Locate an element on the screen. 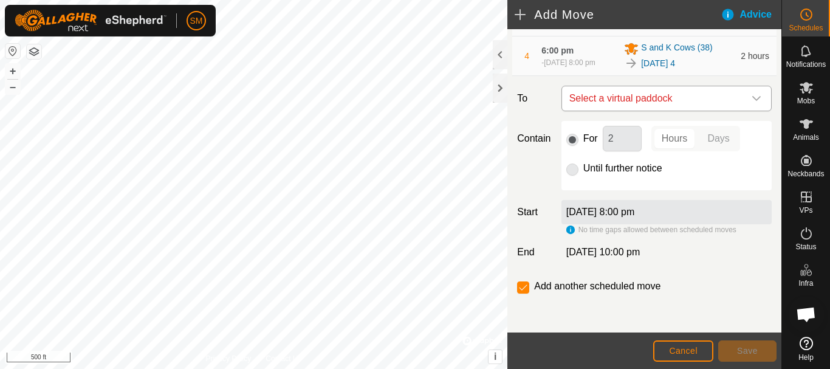  span: S and K Cows (38) is located at coordinates (677, 49).